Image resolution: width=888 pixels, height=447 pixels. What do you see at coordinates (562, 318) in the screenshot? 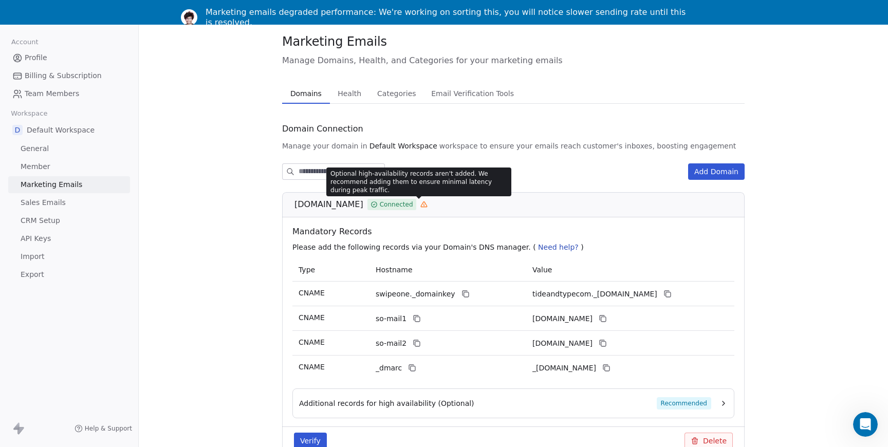
I see `span: tideandtypecom1.swipeone.email` at bounding box center [562, 318].